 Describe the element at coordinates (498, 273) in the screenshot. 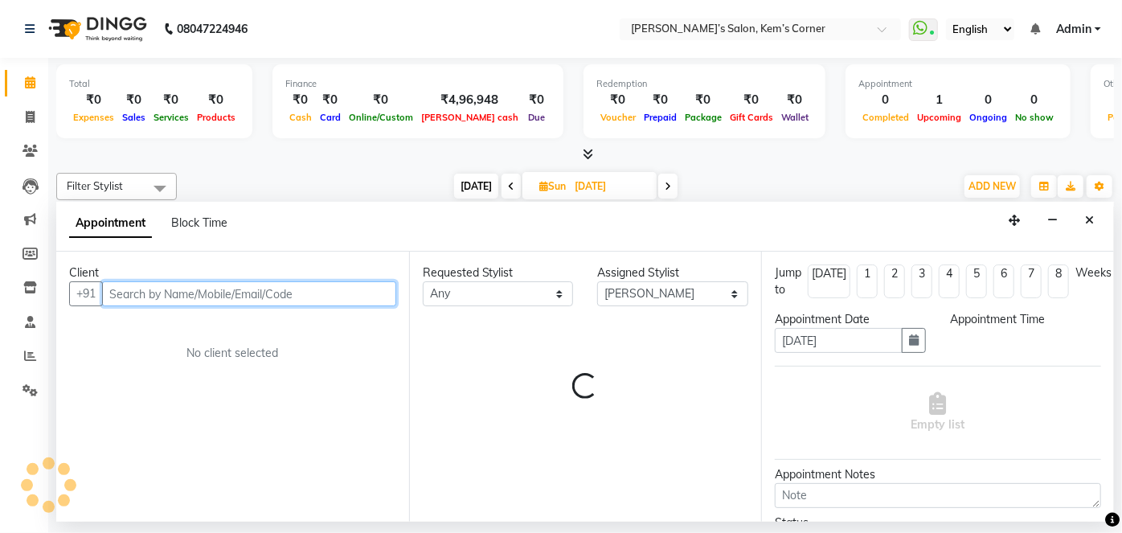

I see `div: Requested Stylist` at that location.